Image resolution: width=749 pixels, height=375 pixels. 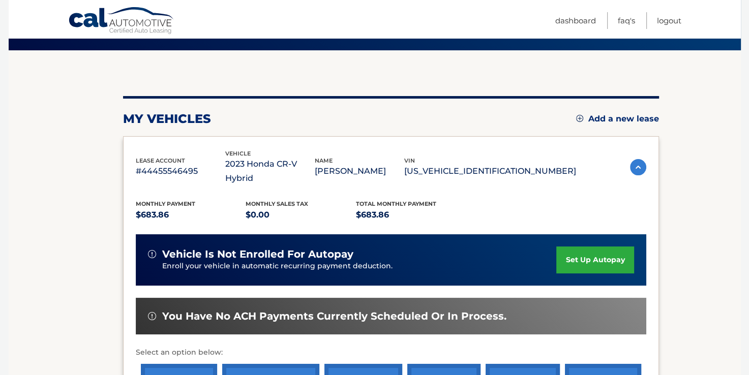 What do you see at coordinates (160, 161) in the screenshot?
I see `span: lease account` at bounding box center [160, 161].